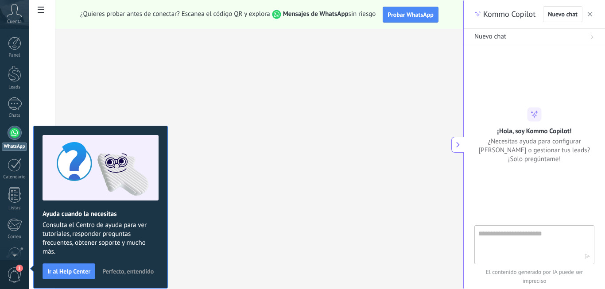 The image size is (605, 289). What do you see at coordinates (69, 272) in the screenshot?
I see `button: Ir al Help Center` at bounding box center [69, 272].